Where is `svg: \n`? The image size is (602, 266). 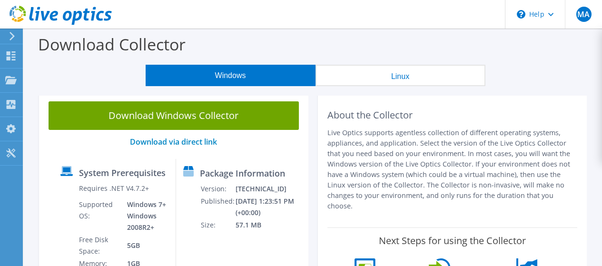 svg: \n is located at coordinates (521, 14).